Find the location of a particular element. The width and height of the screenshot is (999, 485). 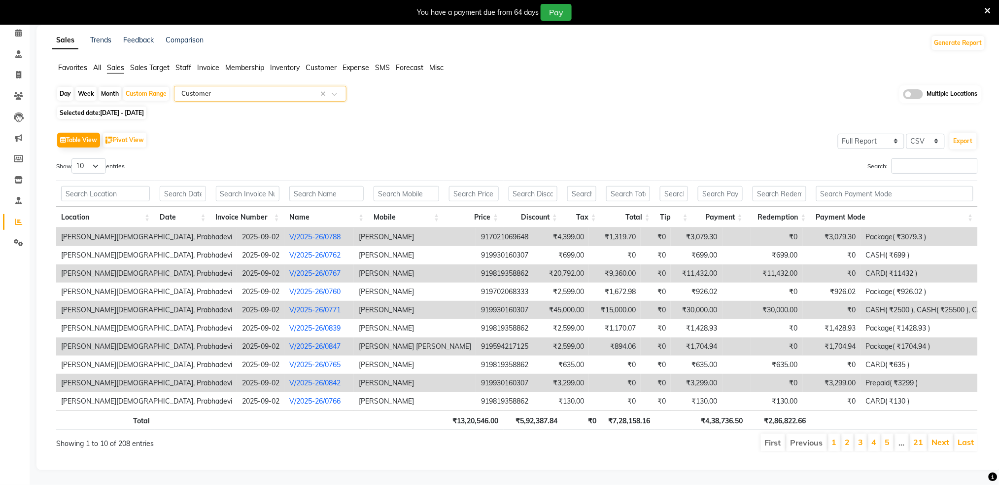

td: 919702068333 is located at coordinates (505, 291).